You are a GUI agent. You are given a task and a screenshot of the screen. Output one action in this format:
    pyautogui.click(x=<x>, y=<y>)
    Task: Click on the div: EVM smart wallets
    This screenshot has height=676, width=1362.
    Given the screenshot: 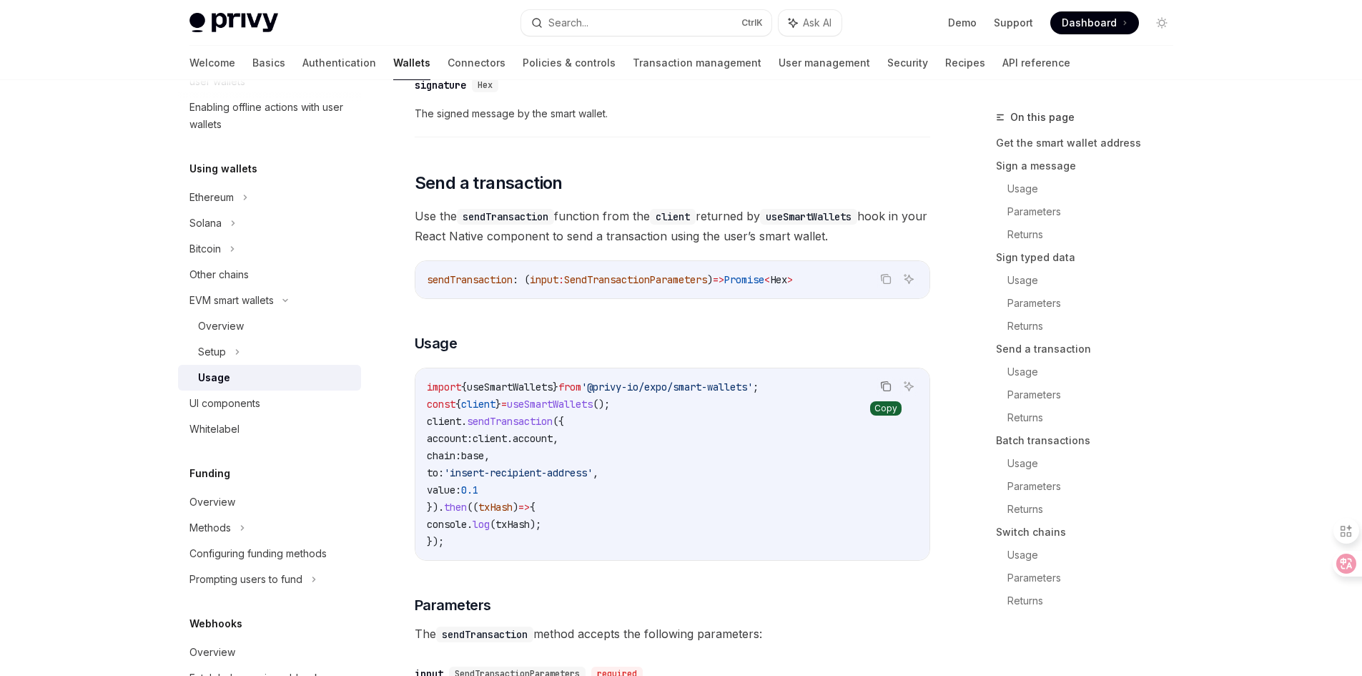 What is the action you would take?
    pyautogui.click(x=232, y=300)
    